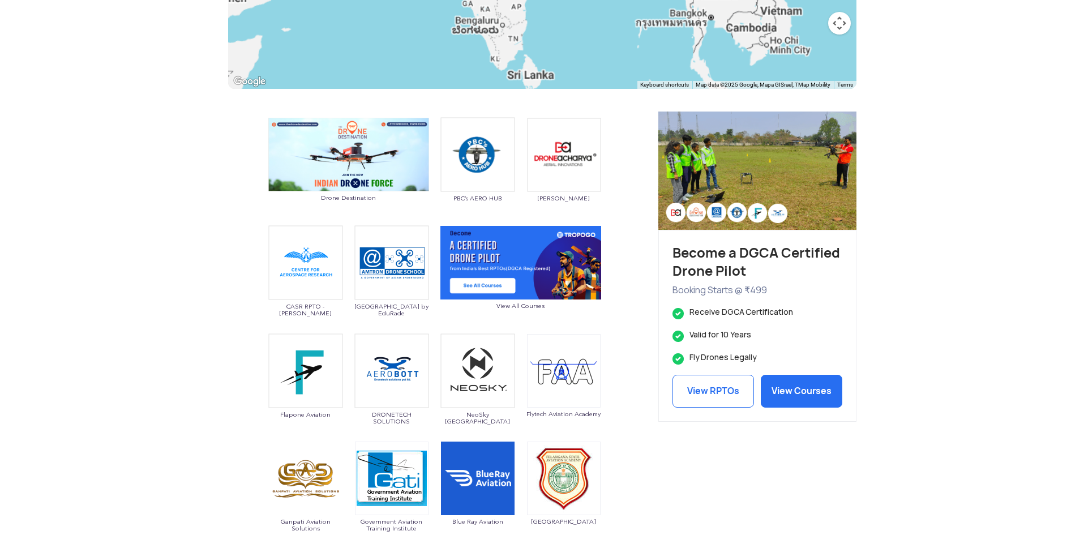  I want to click on span: Government Aviation Training Institute, so click(392, 525).